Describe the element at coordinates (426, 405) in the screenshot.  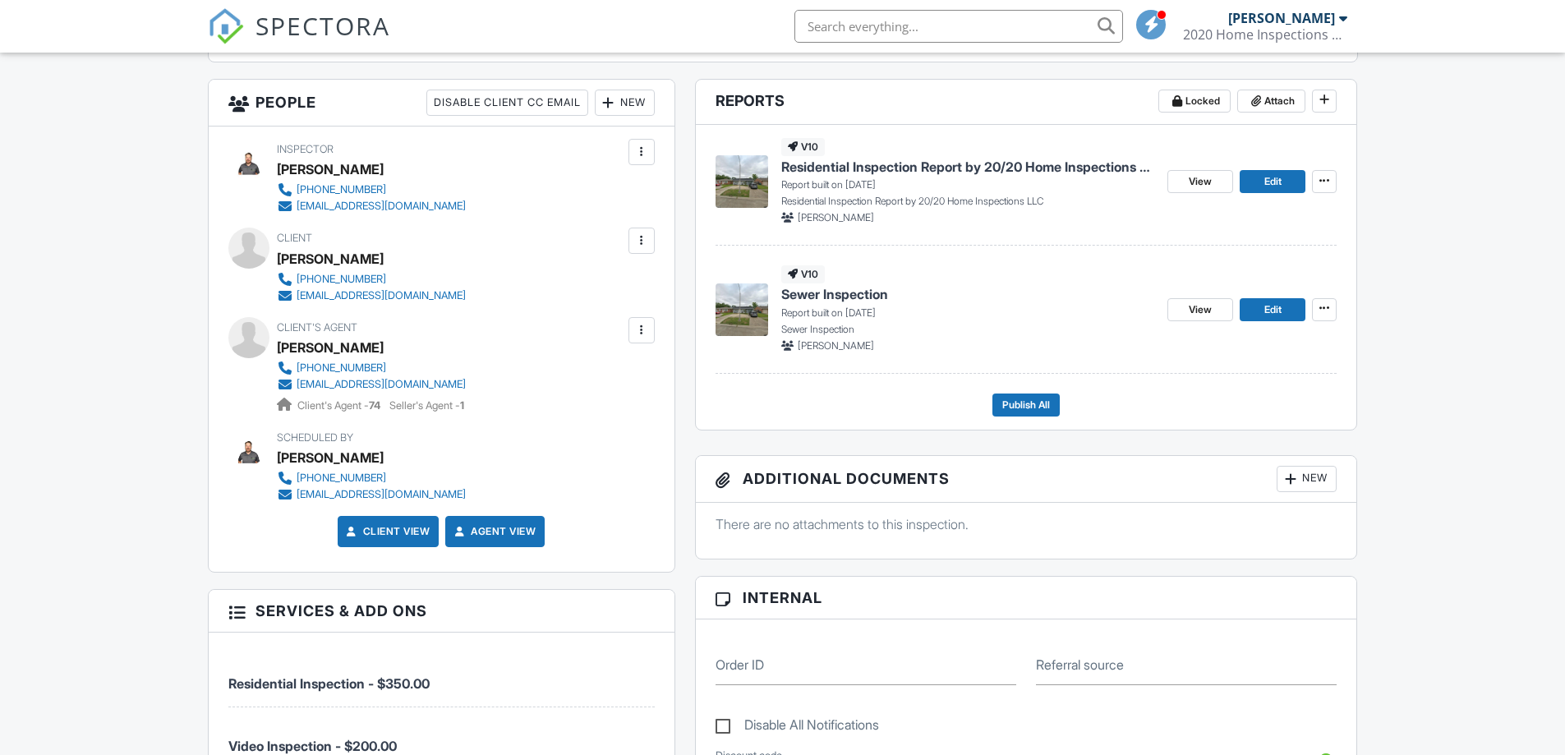
I see `span: Seller's Agent -` at that location.